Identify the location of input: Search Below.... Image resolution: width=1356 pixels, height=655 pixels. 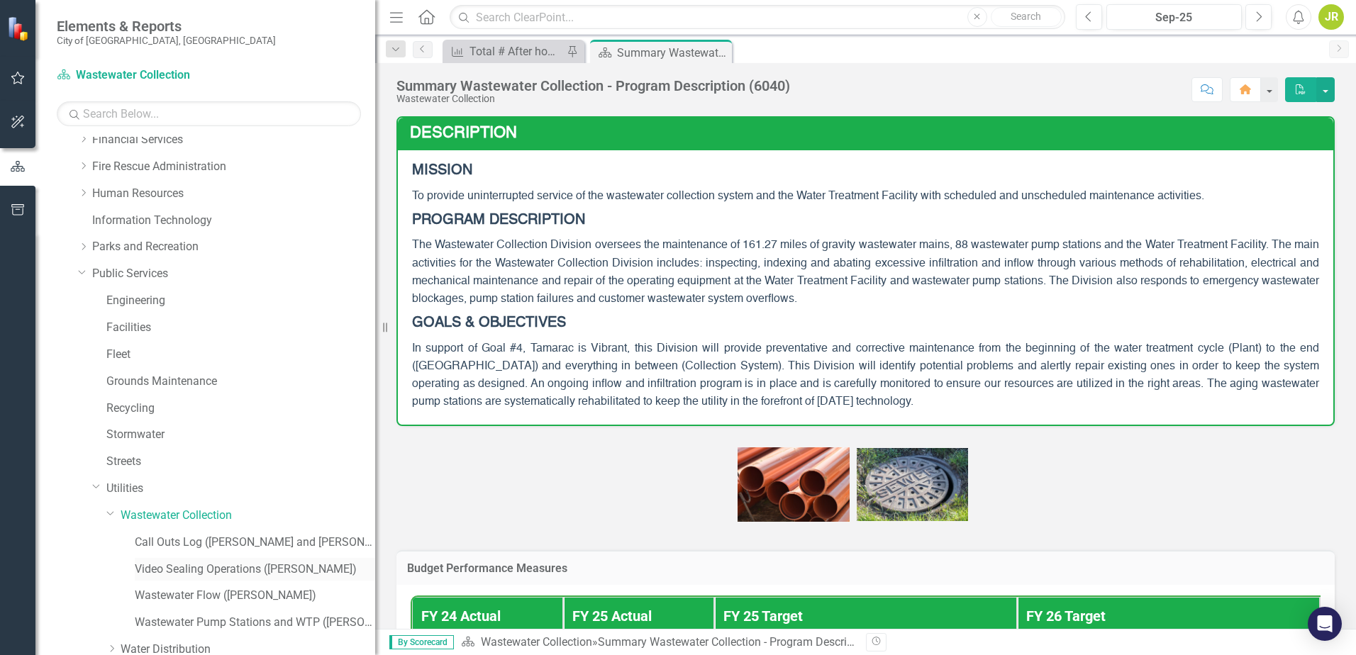
(208, 113).